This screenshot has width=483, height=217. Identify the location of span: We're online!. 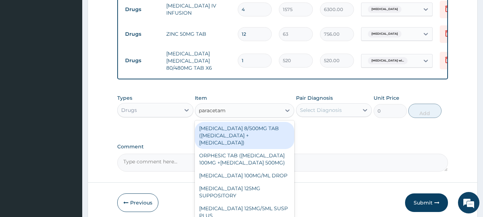
(70, 100).